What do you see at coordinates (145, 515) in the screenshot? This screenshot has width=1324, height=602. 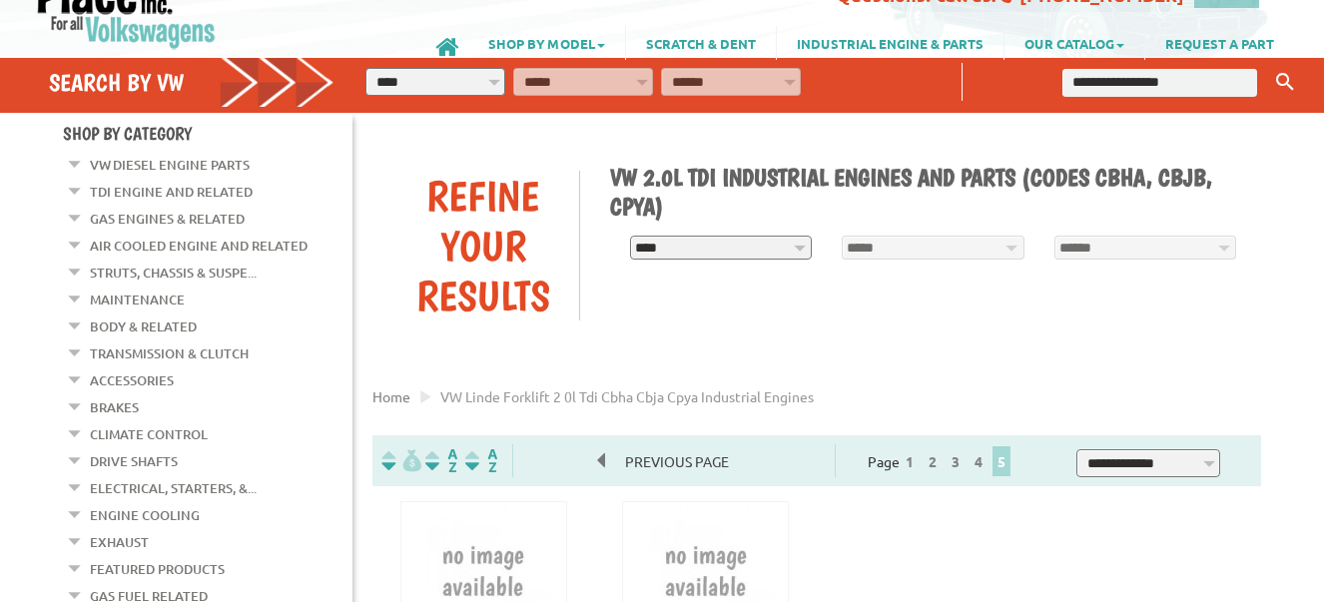 I see `a: Engine Cooling` at bounding box center [145, 515].